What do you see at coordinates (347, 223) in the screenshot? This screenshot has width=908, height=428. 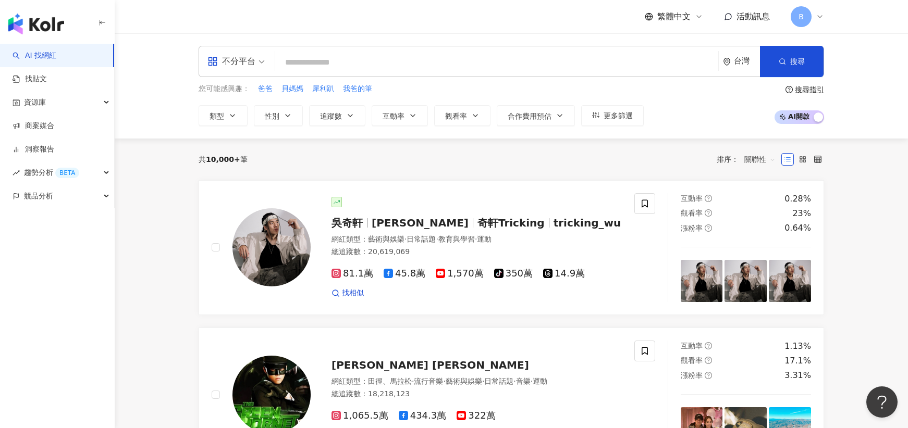 I see `span: 吳奇軒` at bounding box center [347, 223].